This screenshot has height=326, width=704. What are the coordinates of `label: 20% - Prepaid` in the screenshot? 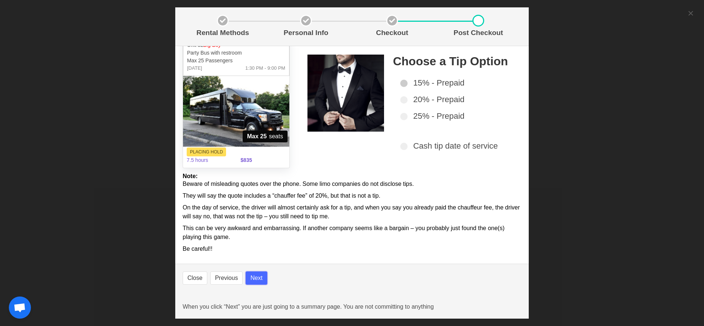 It's located at (456, 99).